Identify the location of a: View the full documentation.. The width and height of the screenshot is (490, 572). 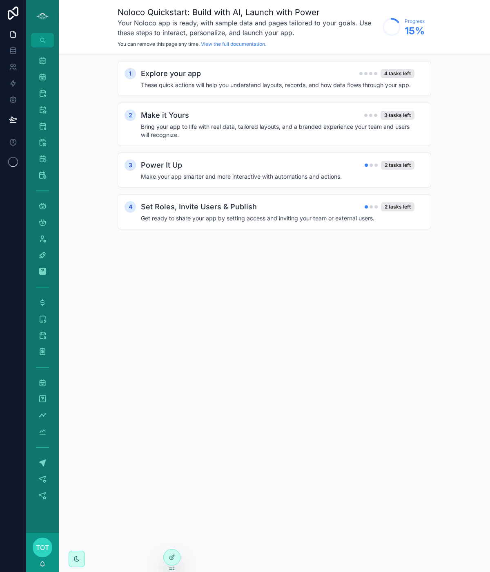
(234, 44).